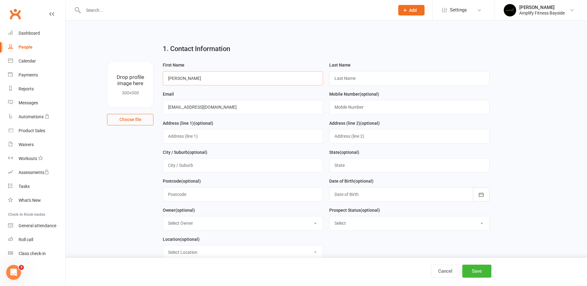  Describe the element at coordinates (28, 75) in the screenshot. I see `div: Payments` at that location.